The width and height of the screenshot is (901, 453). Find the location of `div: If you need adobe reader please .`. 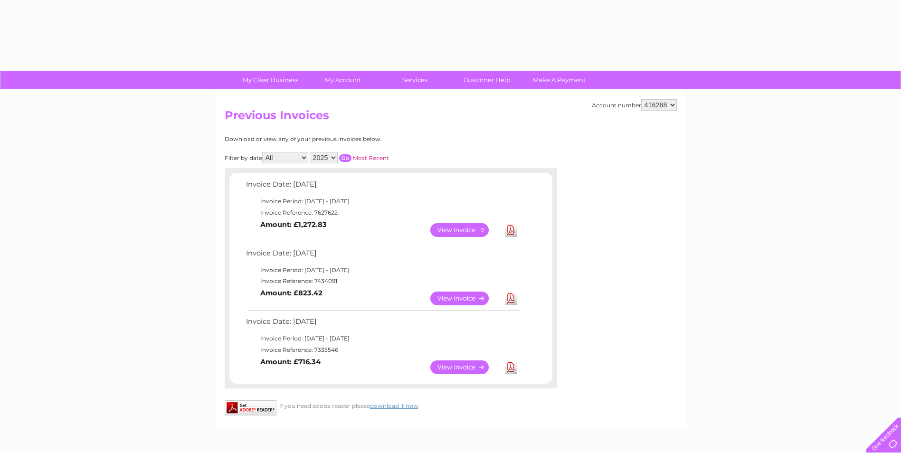

div: If you need adobe reader please . is located at coordinates (391, 405).